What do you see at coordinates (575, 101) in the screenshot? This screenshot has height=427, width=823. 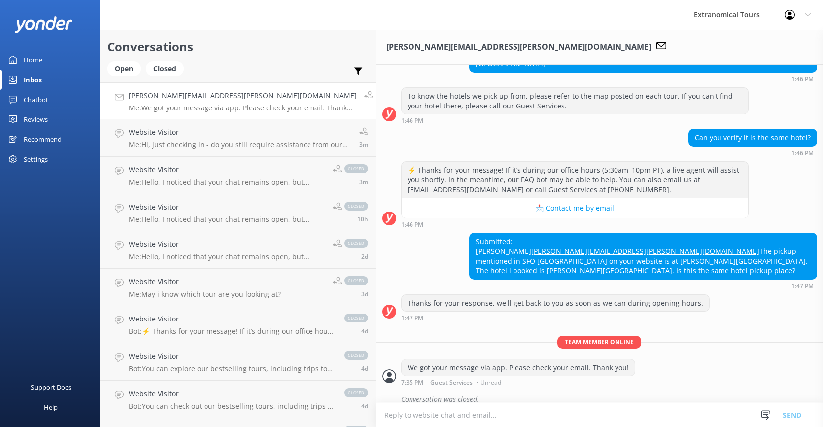 I see `div: To know the hotels we pick up from, please refer to the map posted on each tour. If you can't fin...` at bounding box center [575, 101].